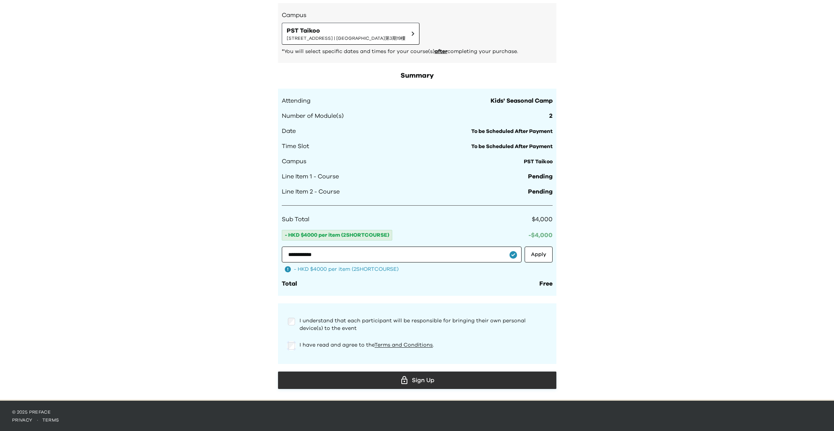 The width and height of the screenshot is (834, 431). What do you see at coordinates (311, 191) in the screenshot?
I see `span: Line Item 2 - Course` at bounding box center [311, 191].